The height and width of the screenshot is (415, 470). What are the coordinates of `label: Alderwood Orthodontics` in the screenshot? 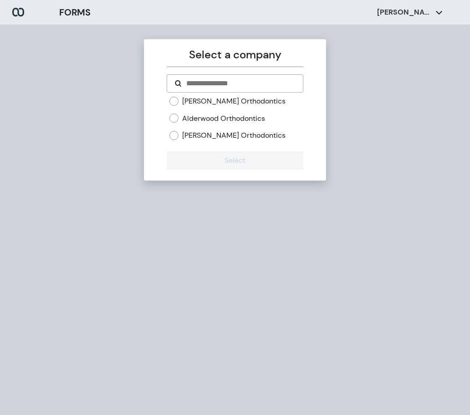 It's located at (224, 118).